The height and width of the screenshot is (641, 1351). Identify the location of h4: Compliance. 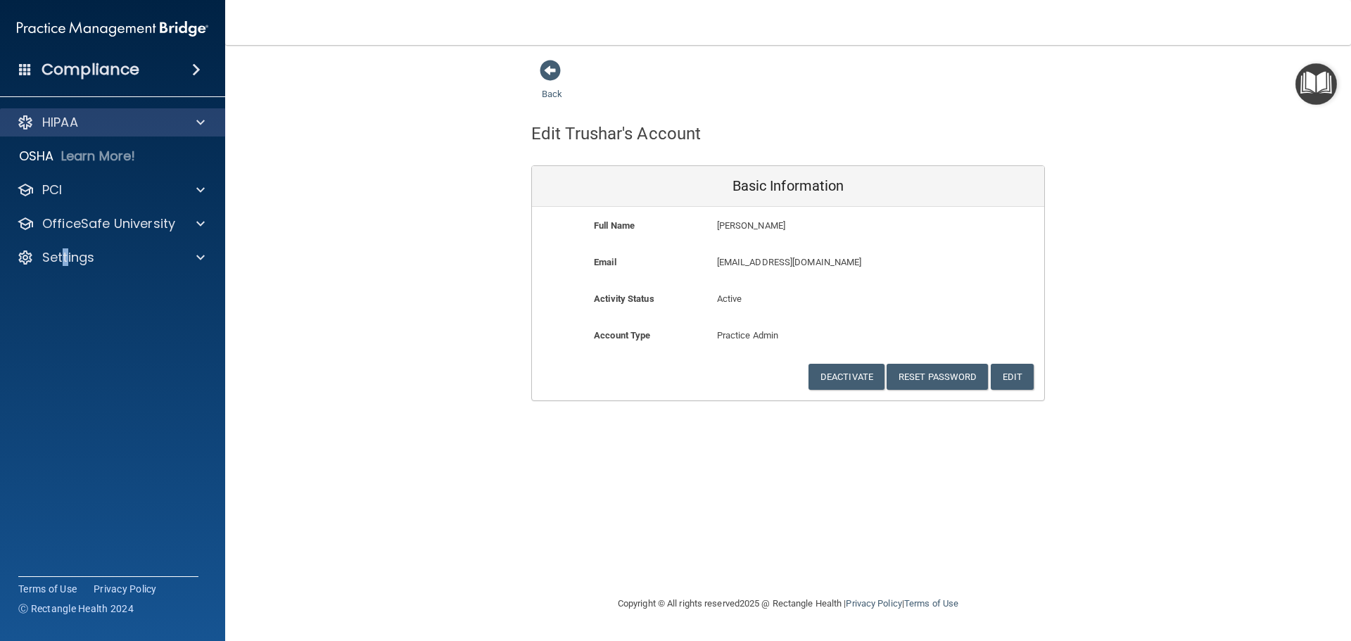
(90, 70).